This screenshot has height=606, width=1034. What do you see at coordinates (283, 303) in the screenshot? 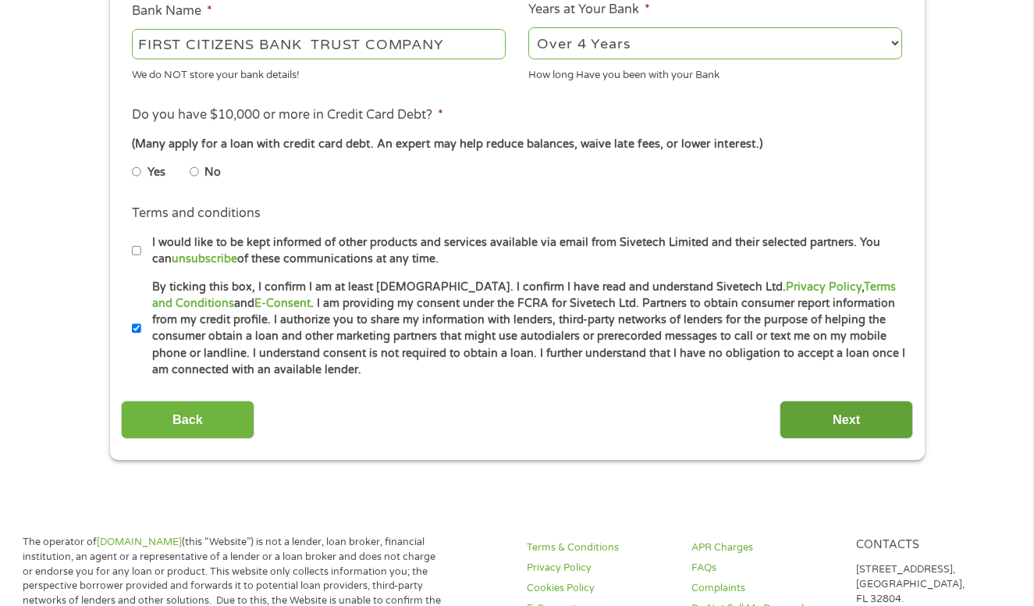
I see `a: E-Consent` at bounding box center [283, 303].